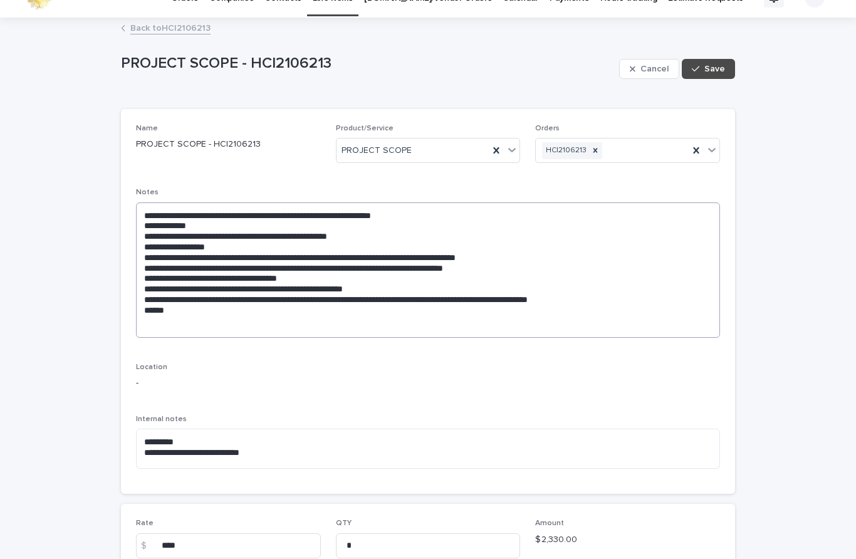 The image size is (856, 559). I want to click on span: Notes, so click(147, 192).